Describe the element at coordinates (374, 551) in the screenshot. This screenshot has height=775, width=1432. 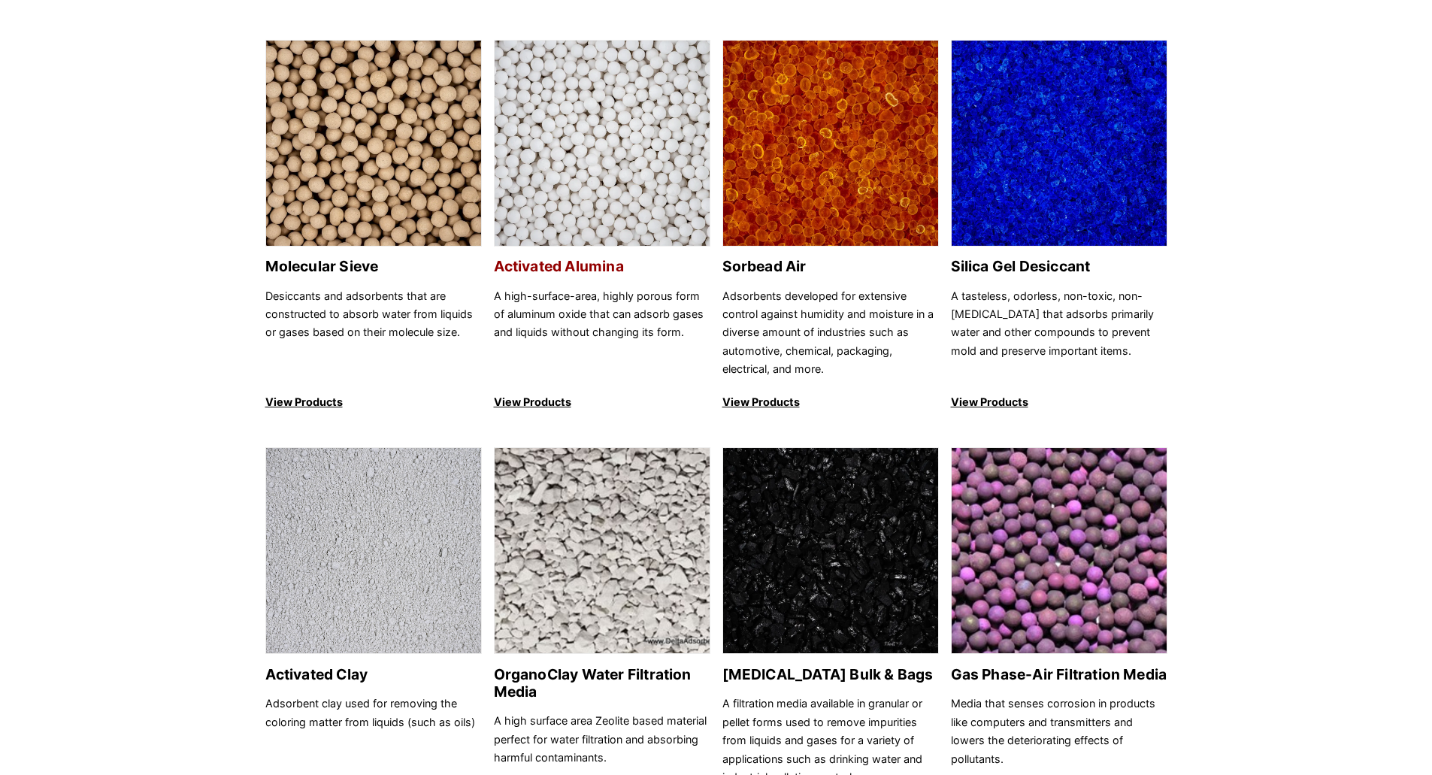
I see `img: Activated Clay` at that location.